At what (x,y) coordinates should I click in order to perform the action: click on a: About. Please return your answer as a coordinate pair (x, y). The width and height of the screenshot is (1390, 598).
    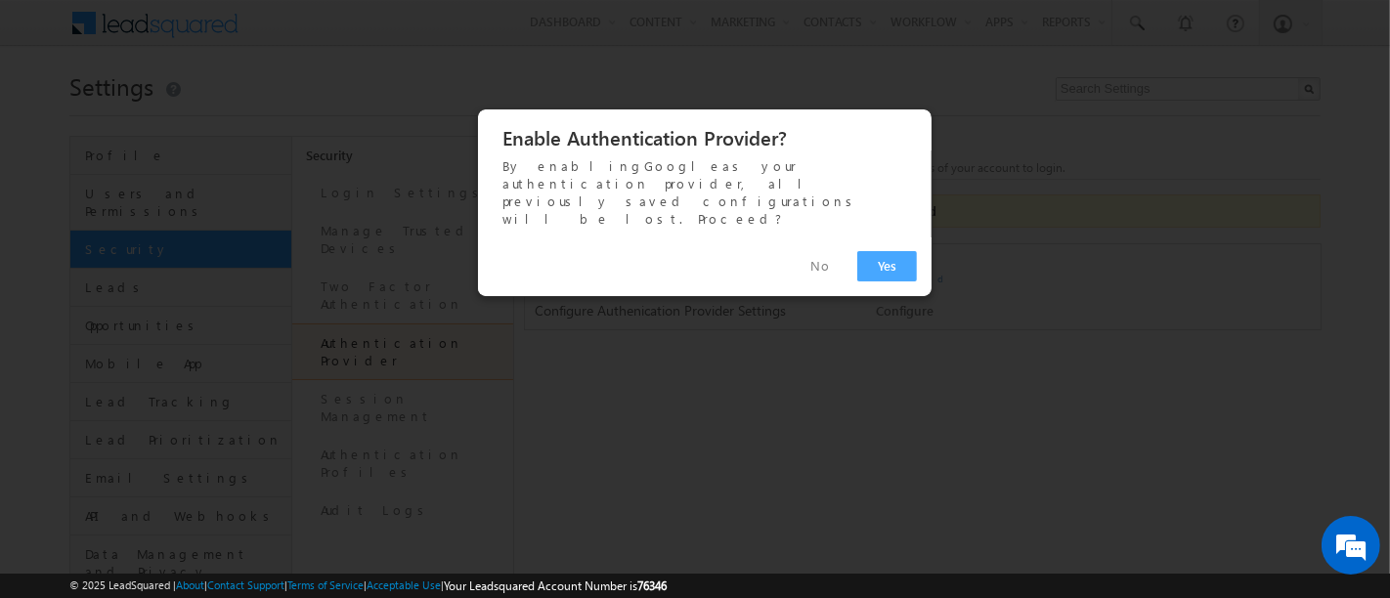
    Looking at the image, I should click on (190, 584).